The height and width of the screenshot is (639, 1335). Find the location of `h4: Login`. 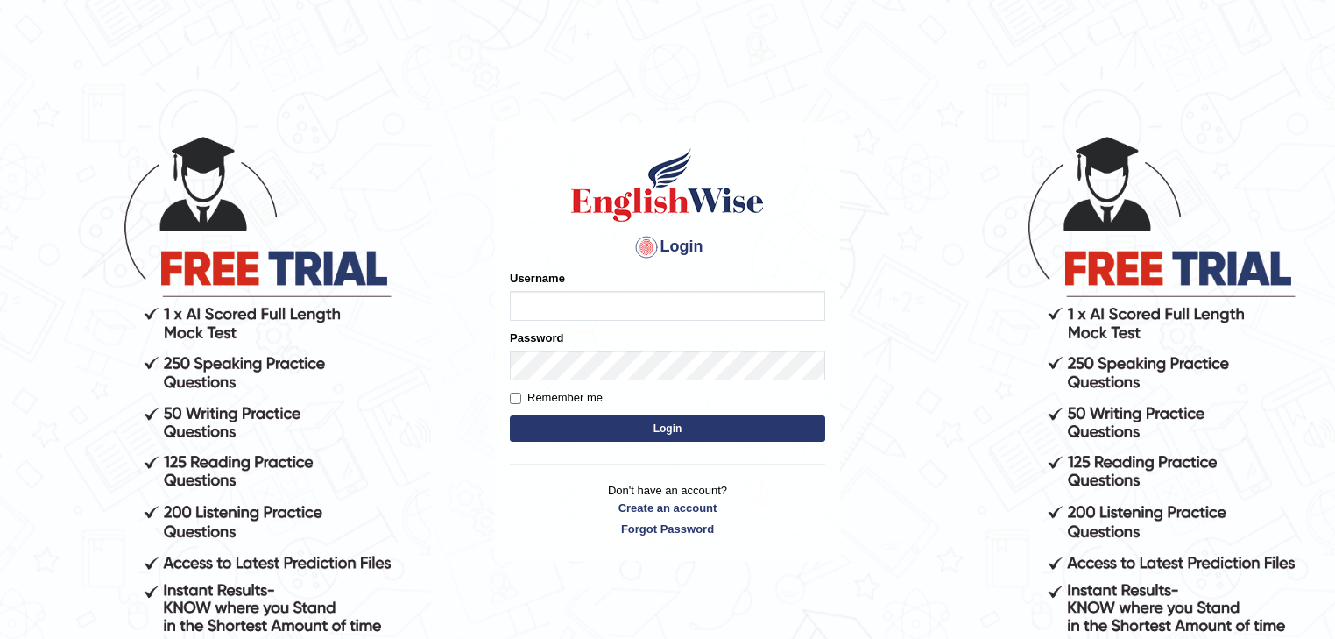

h4: Login is located at coordinates (668, 247).